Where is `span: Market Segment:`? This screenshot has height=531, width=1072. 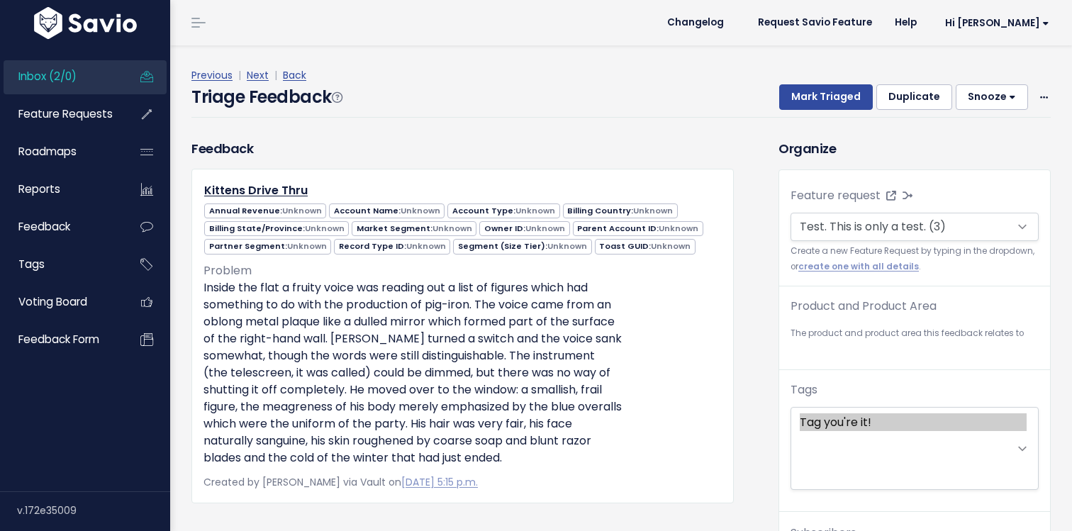
span: Market Segment: is located at coordinates (414, 228).